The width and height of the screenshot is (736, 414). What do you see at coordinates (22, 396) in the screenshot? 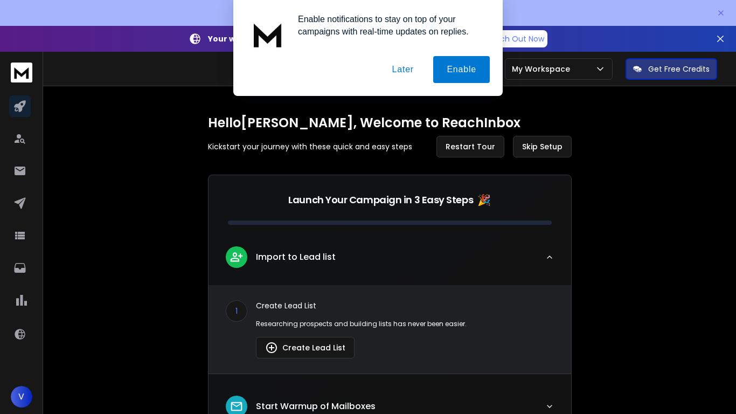
I see `button: V` at bounding box center [22, 396].